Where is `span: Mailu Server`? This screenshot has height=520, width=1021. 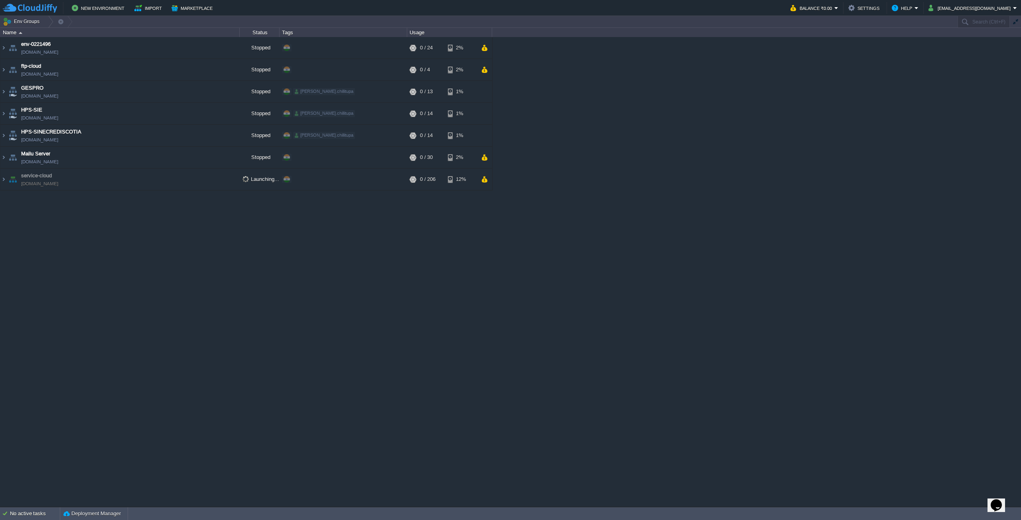 span: Mailu Server is located at coordinates (35, 154).